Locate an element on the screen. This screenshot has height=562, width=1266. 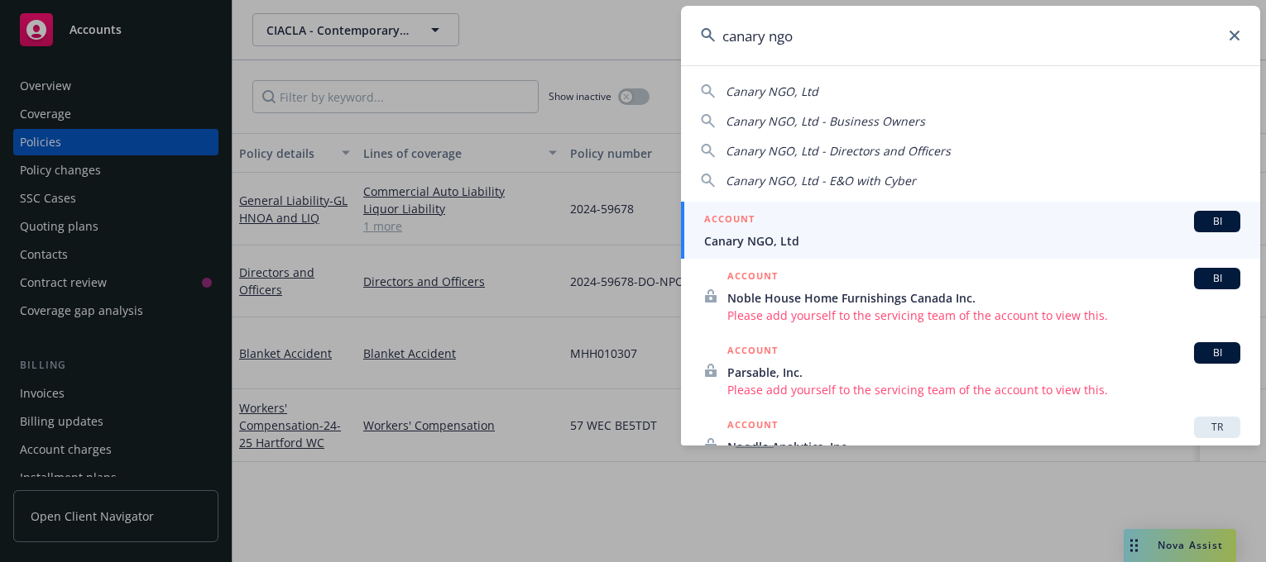
span: Noble House Home Furnishings Canada Inc. is located at coordinates (984, 298).